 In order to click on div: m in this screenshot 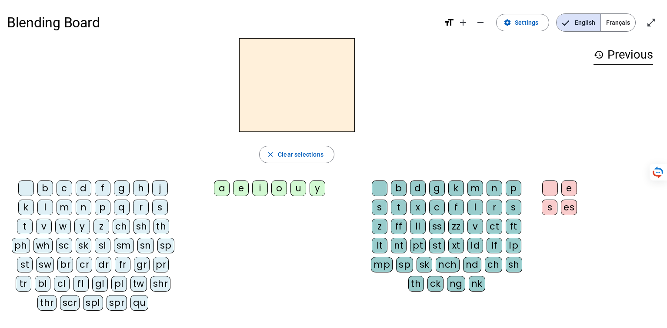, I will do `click(64, 208)`.